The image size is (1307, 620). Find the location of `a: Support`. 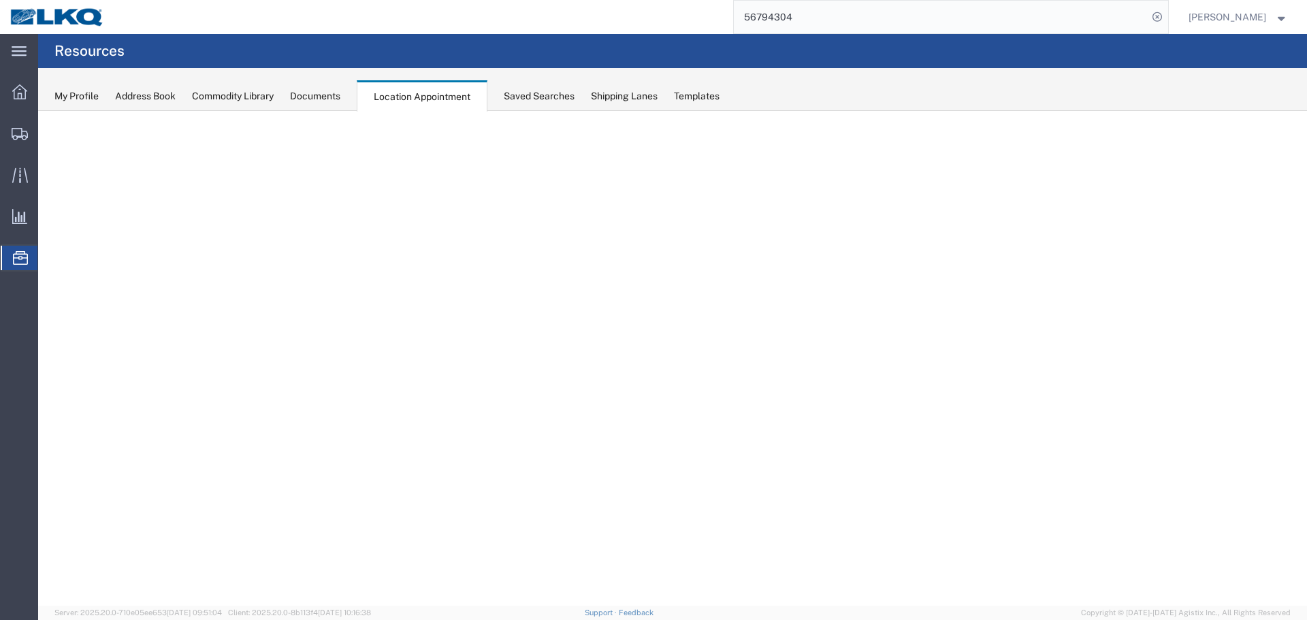

a: Support is located at coordinates (602, 612).